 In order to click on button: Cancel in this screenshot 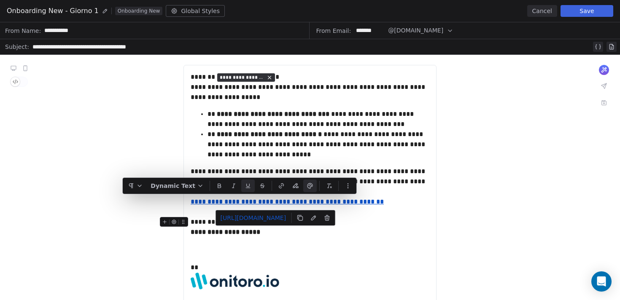, I will do `click(542, 11)`.